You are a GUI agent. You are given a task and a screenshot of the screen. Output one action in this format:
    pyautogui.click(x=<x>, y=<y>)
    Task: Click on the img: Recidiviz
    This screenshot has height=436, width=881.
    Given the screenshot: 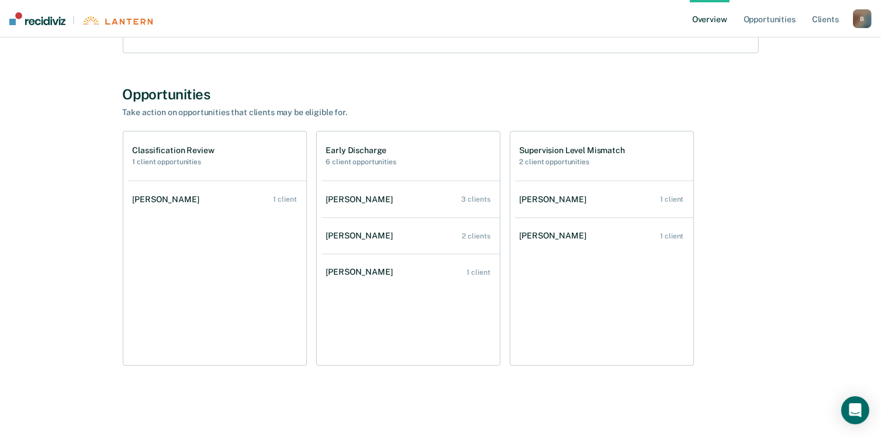 What is the action you would take?
    pyautogui.click(x=37, y=19)
    